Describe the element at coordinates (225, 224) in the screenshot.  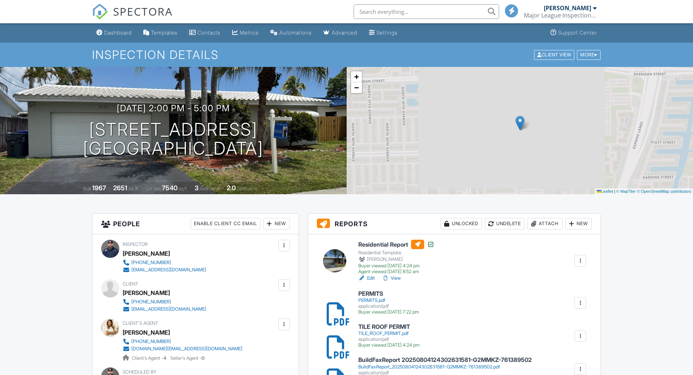
I see `div: Enable Client CC Email` at that location.